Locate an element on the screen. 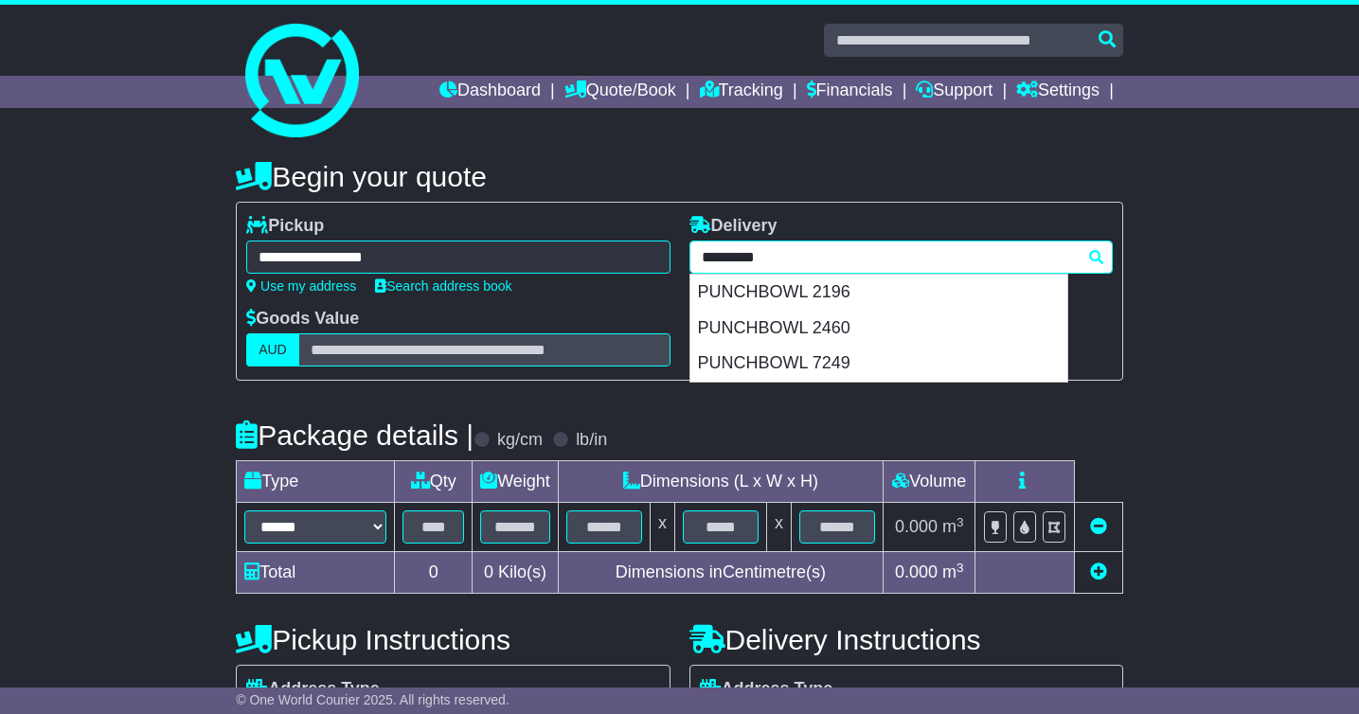 The image size is (1359, 714). a: Remove this item is located at coordinates (1098, 527).